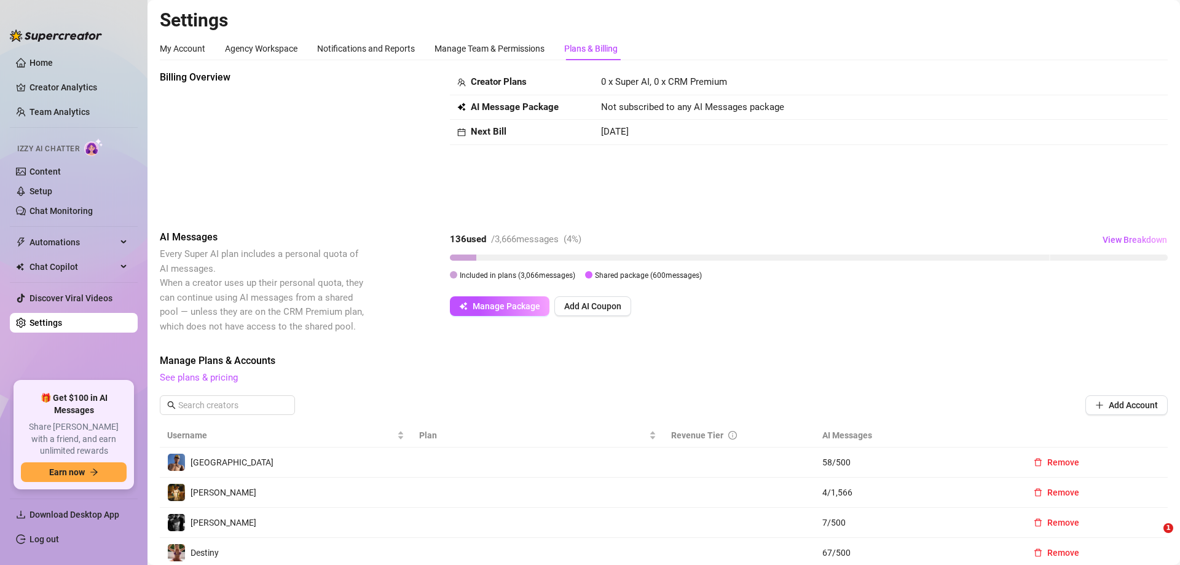 This screenshot has width=1180, height=565. I want to click on div: Notifications and Reports, so click(366, 49).